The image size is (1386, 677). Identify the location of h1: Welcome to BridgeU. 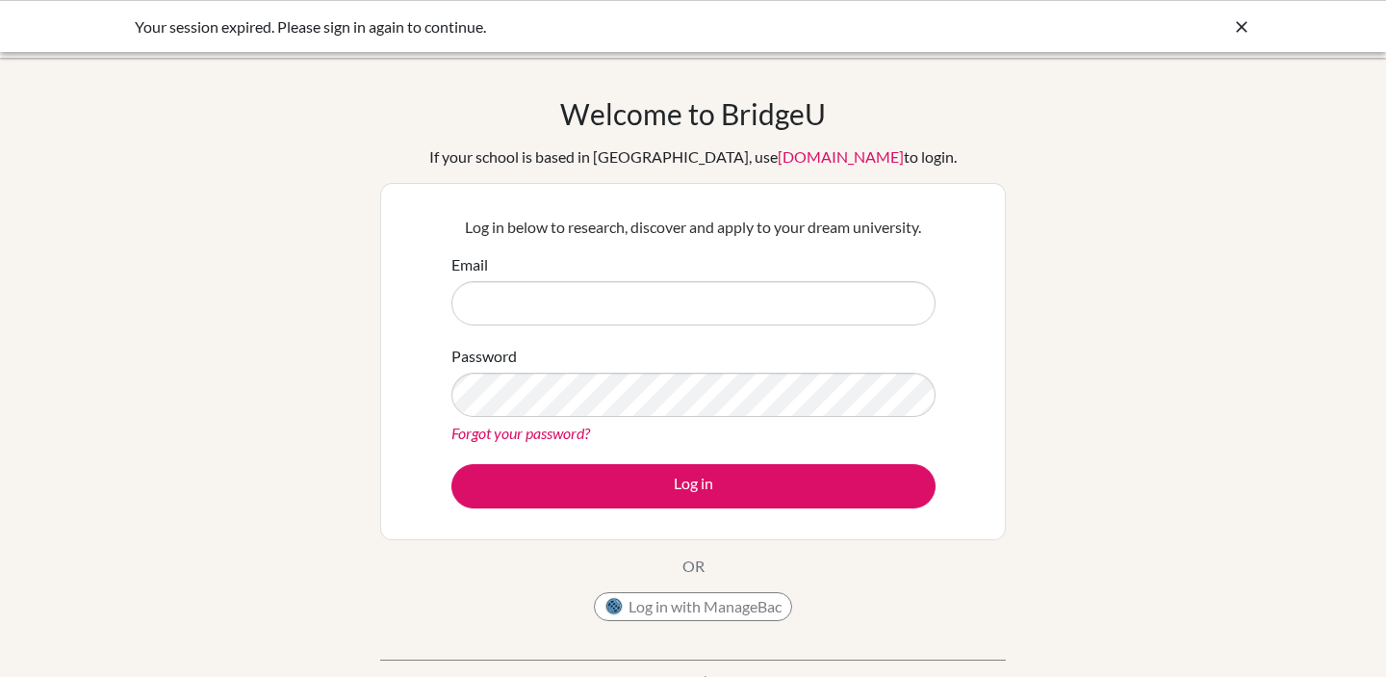
(693, 114).